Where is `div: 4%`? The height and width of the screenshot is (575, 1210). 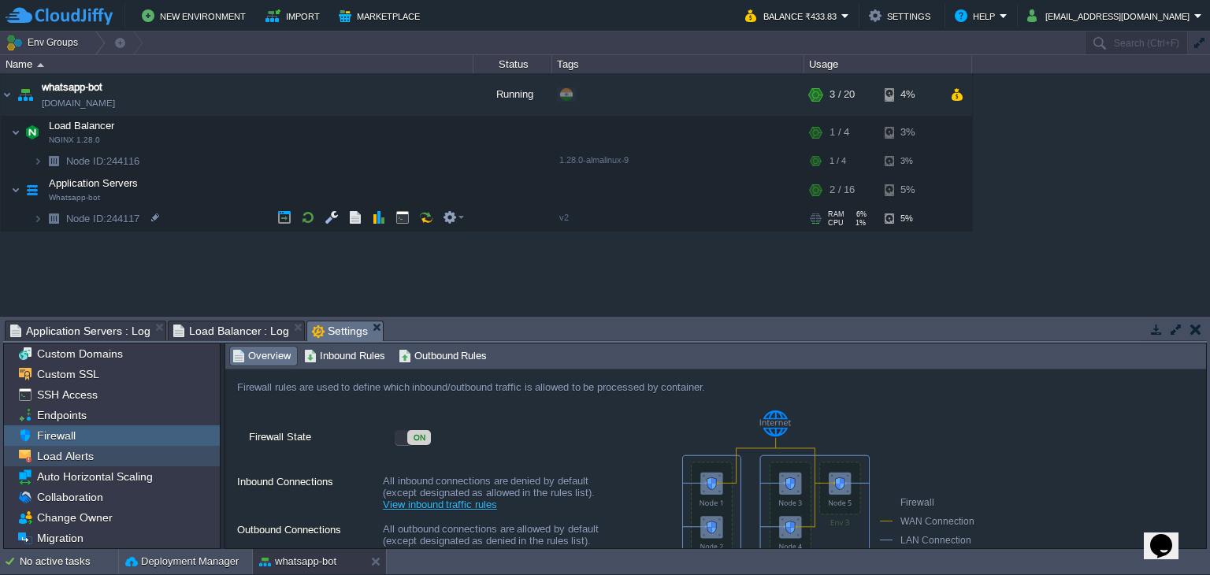 div: 4% is located at coordinates (910, 94).